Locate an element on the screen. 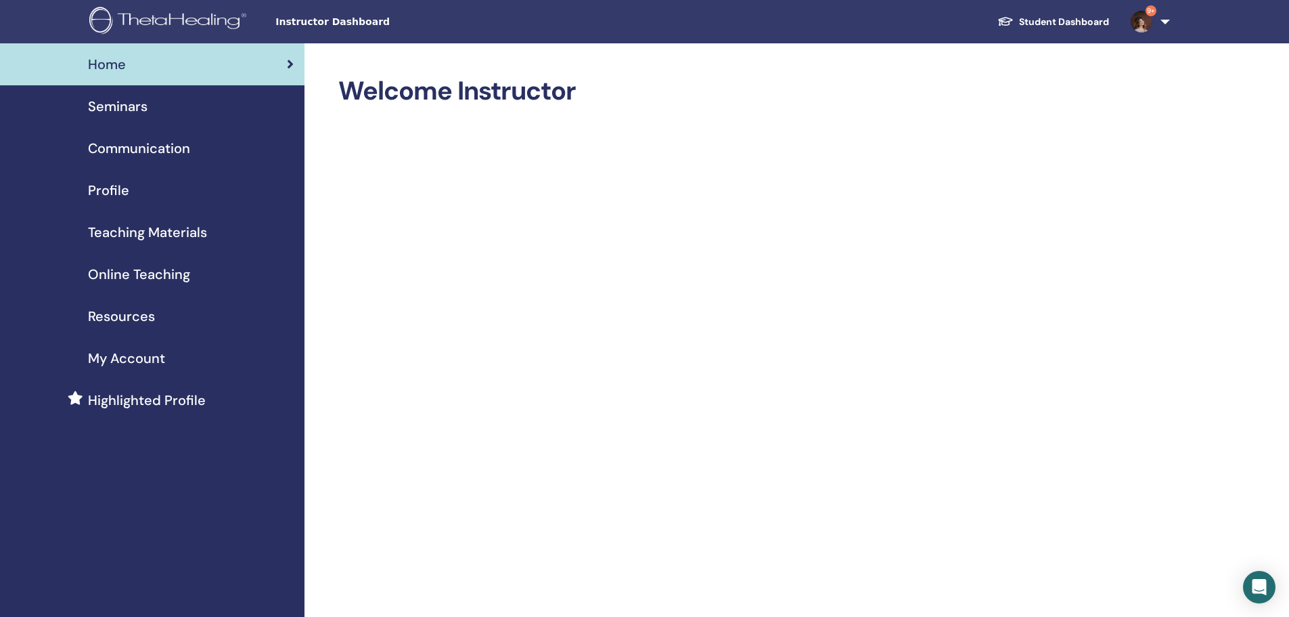 The height and width of the screenshot is (617, 1289). span: Teaching Materials is located at coordinates (148, 232).